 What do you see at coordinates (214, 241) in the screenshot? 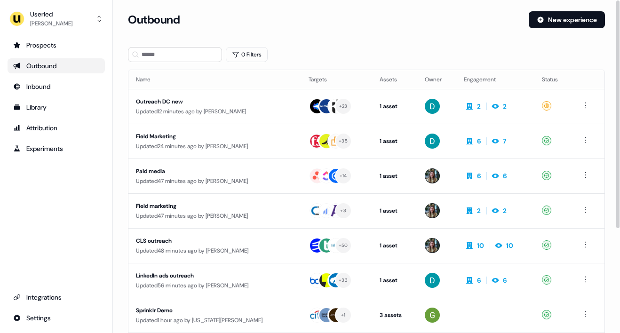
I see `div: CLS outreach` at bounding box center [214, 241].